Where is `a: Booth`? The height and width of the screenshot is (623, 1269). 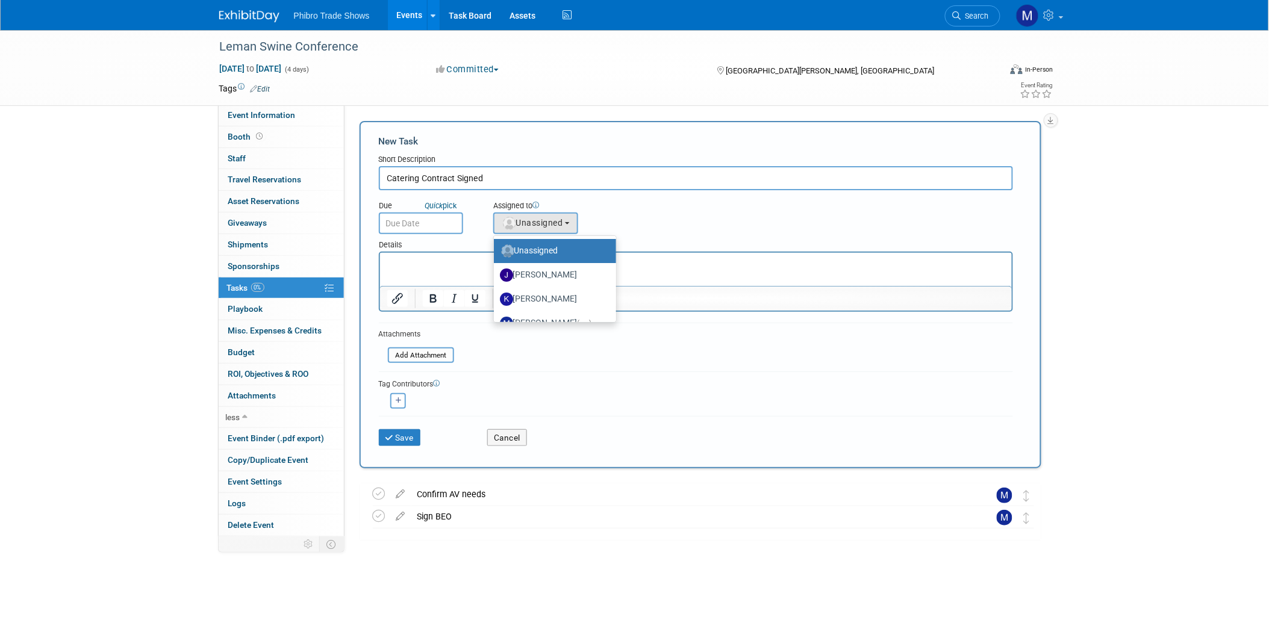
a: Booth is located at coordinates (281, 137).